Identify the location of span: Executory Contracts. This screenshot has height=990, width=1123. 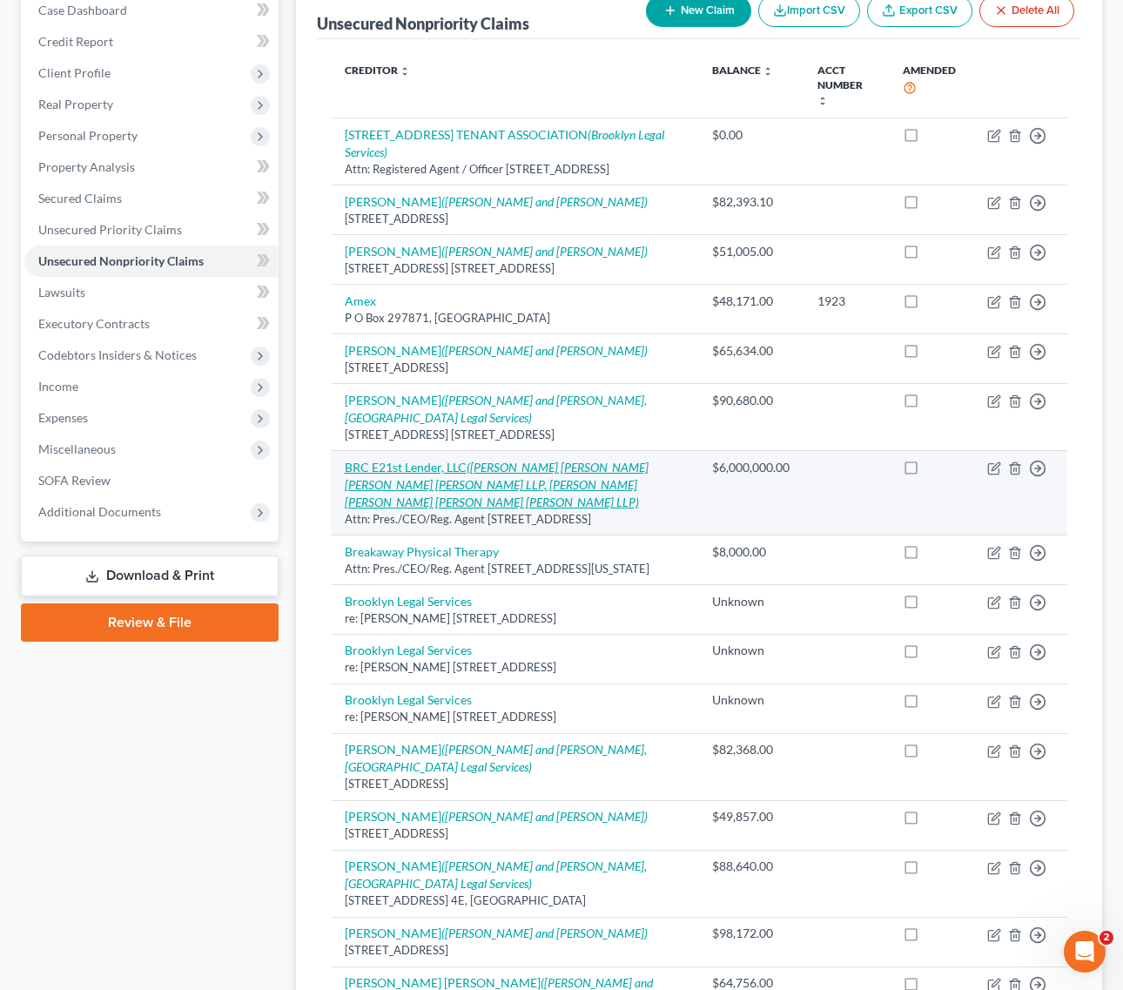
(94, 323).